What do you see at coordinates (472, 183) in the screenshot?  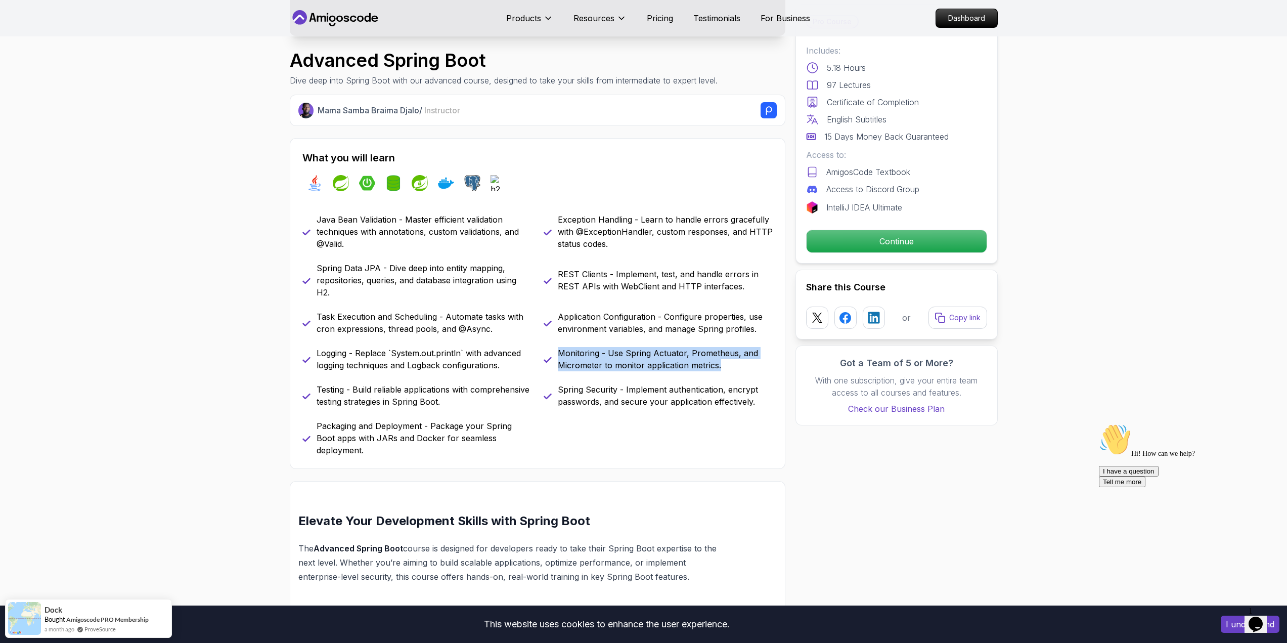 I see `img: postgres logo` at bounding box center [472, 183].